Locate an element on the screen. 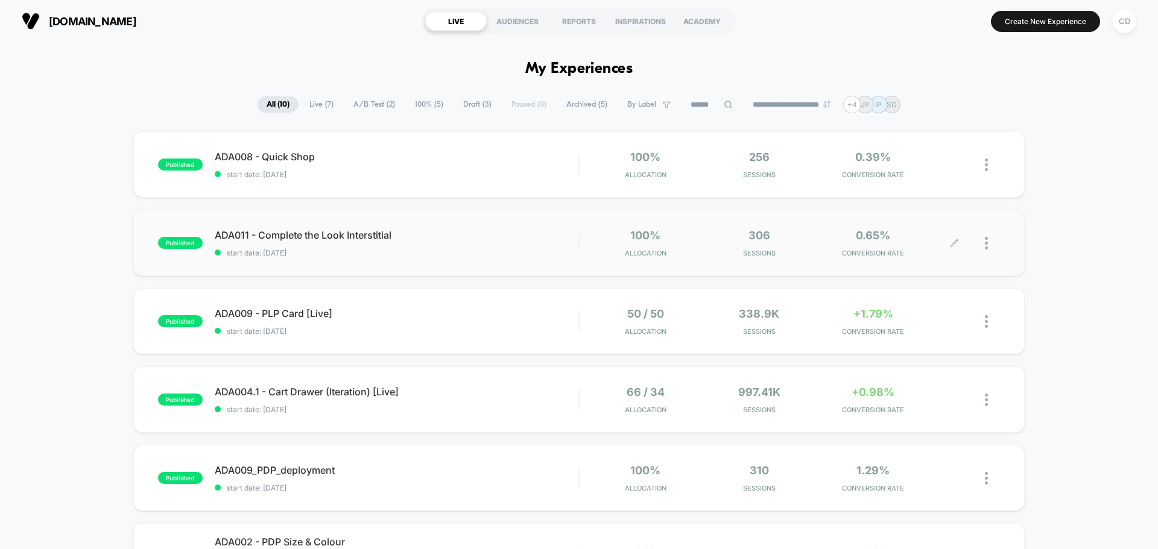  span: 338.9k is located at coordinates (758, 314).